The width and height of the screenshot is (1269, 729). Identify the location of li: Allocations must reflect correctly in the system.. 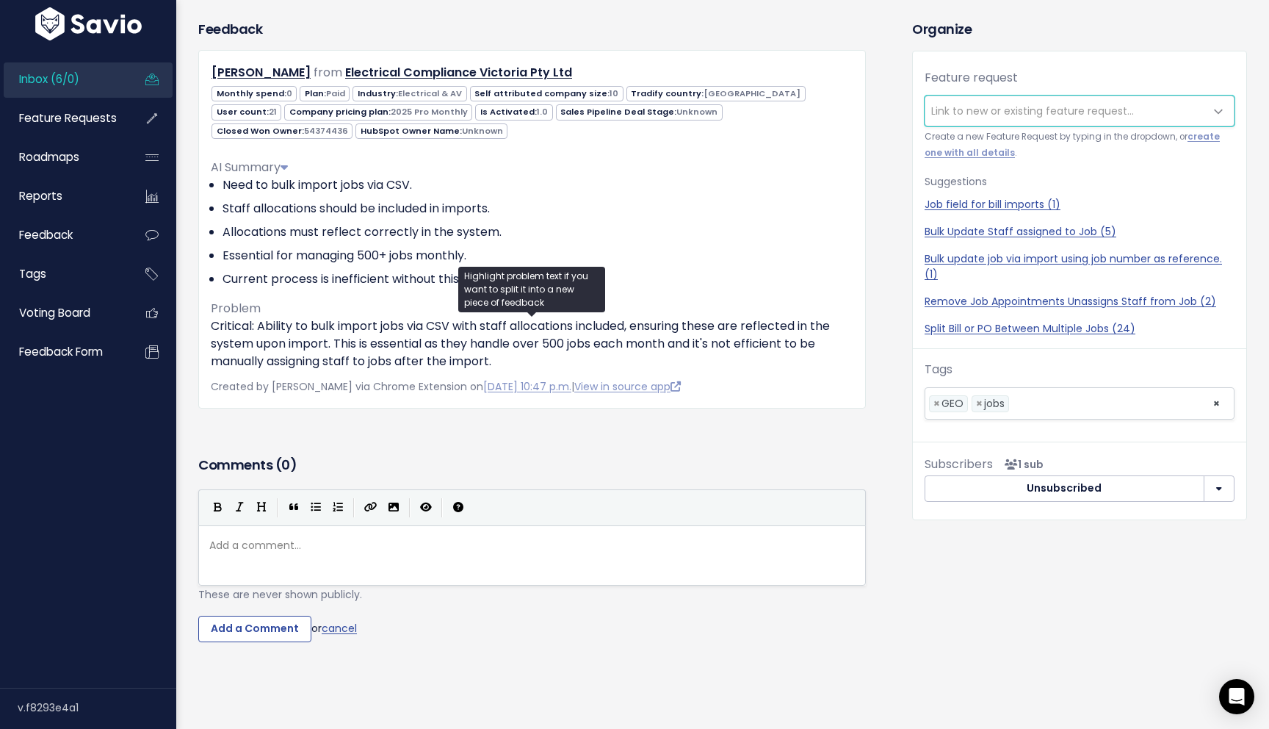
(538, 232).